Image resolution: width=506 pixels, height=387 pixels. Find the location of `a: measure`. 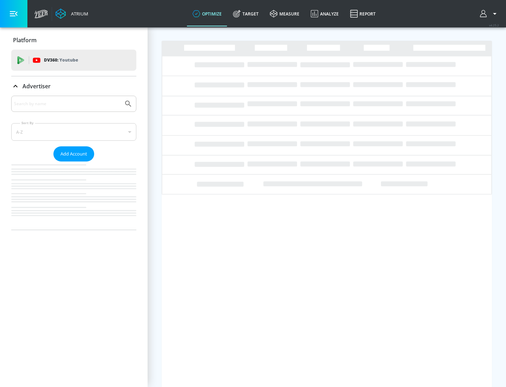

a: measure is located at coordinates (285, 14).